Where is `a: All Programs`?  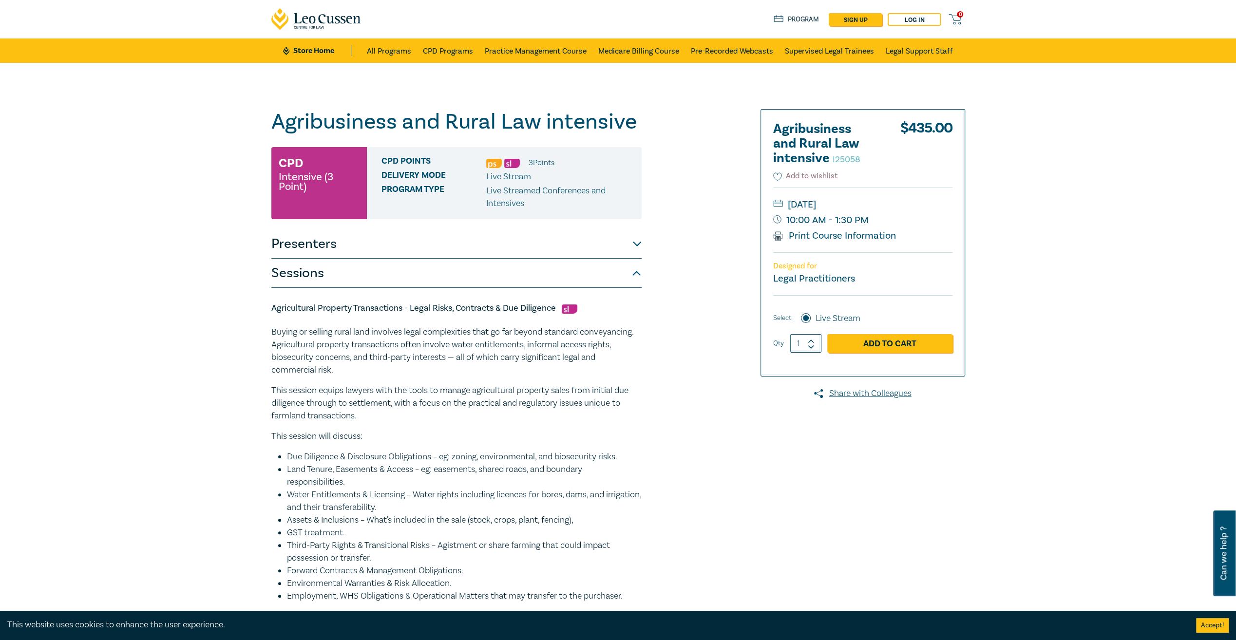
a: All Programs is located at coordinates (389, 51).